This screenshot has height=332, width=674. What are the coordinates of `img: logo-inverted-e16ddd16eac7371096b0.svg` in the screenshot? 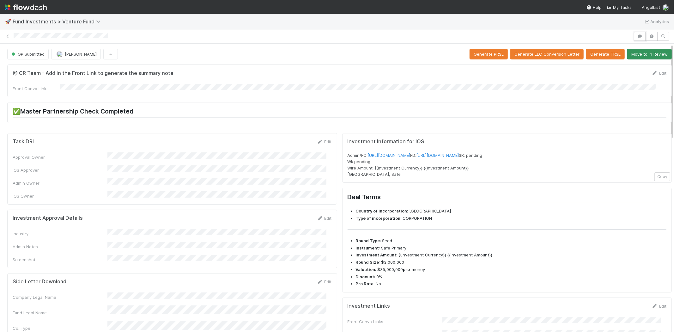 It's located at (26, 7).